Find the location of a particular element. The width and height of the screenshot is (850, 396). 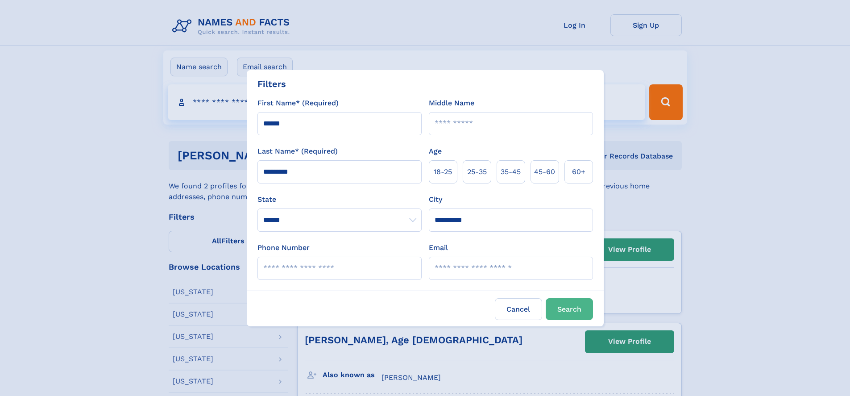

label: Middle Name is located at coordinates (451, 103).